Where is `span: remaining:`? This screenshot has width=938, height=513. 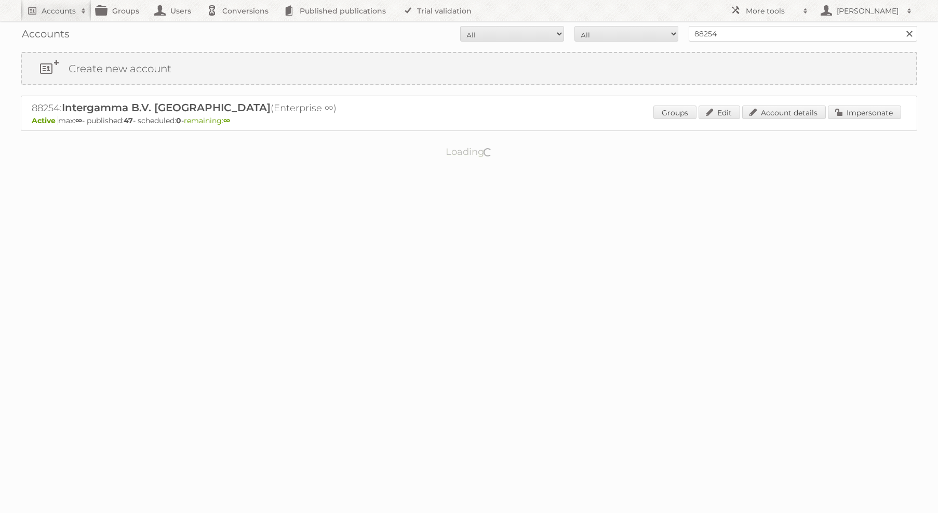 span: remaining: is located at coordinates (207, 120).